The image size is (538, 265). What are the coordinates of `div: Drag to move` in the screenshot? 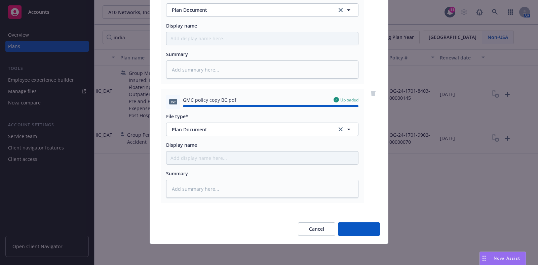 It's located at (484, 258).